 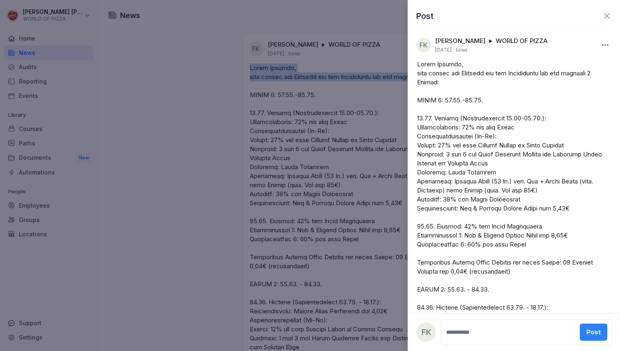 I want to click on p: Edited, so click(x=461, y=50).